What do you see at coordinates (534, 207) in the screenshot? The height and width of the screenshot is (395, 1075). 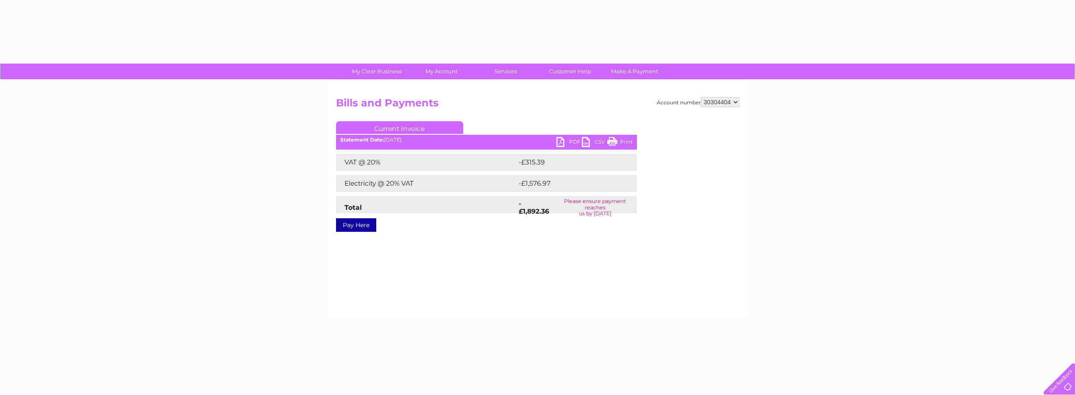 I see `strong: -£1,892.36` at bounding box center [534, 207].